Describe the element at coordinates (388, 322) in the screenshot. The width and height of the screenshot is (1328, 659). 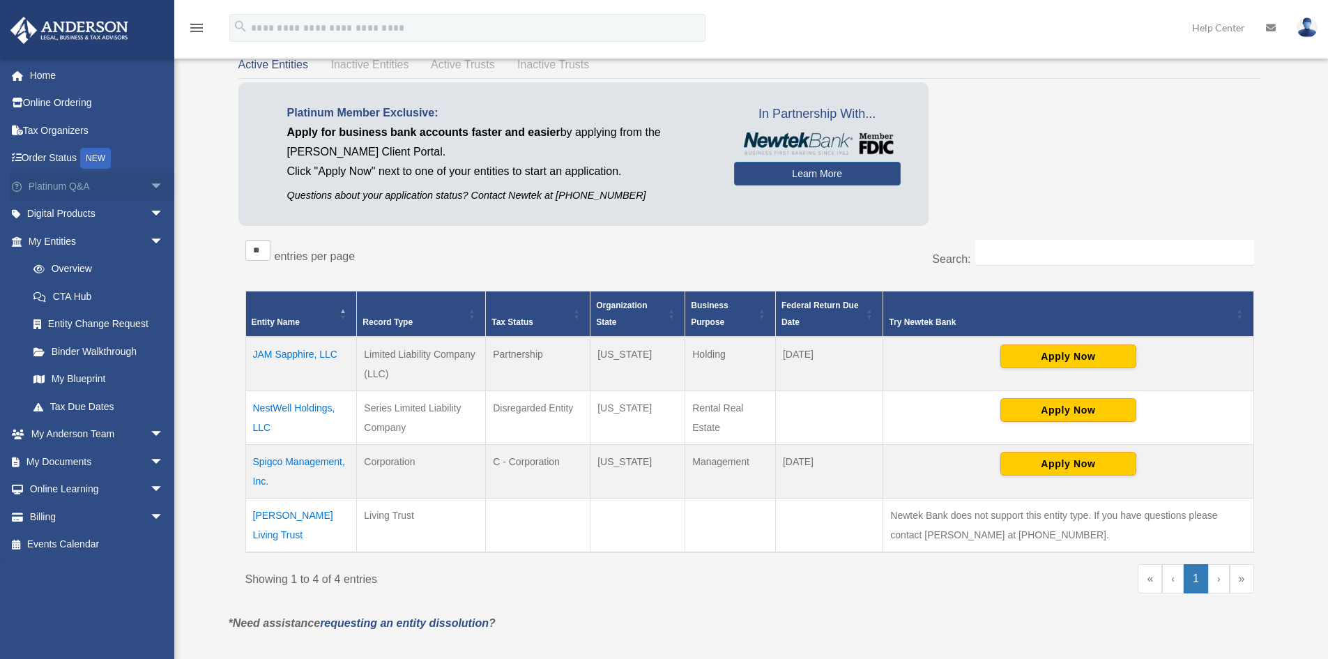
I see `span: Record Type` at that location.